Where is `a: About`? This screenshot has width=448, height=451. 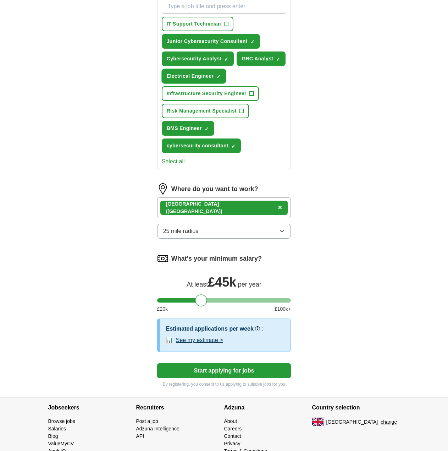
a: About is located at coordinates (231, 421).